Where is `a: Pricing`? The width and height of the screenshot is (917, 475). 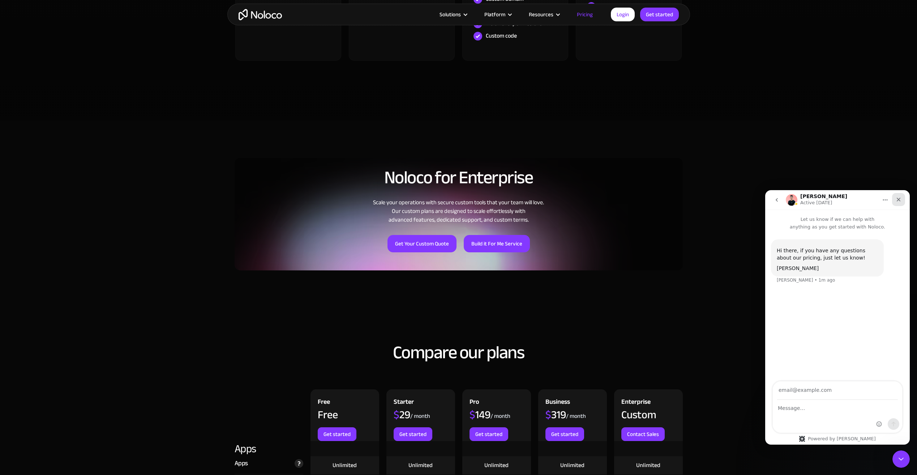
a: Pricing is located at coordinates (585, 14).